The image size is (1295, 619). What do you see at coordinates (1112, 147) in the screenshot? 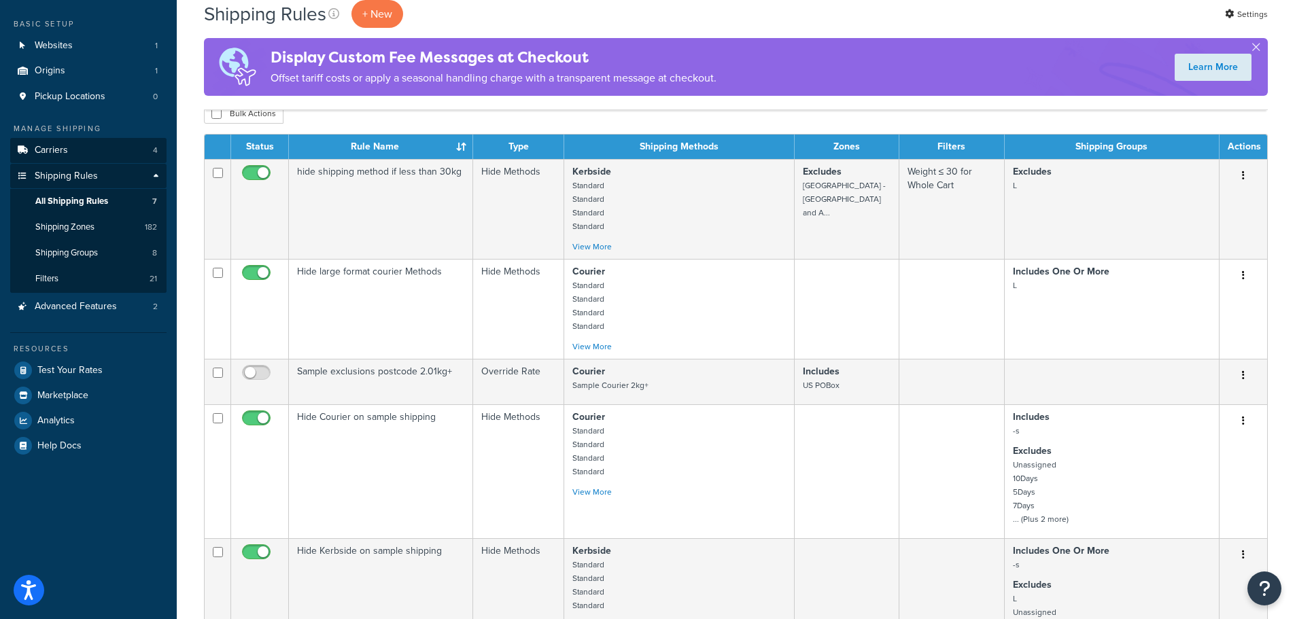
I see `th: Shipping Groups` at bounding box center [1112, 147].